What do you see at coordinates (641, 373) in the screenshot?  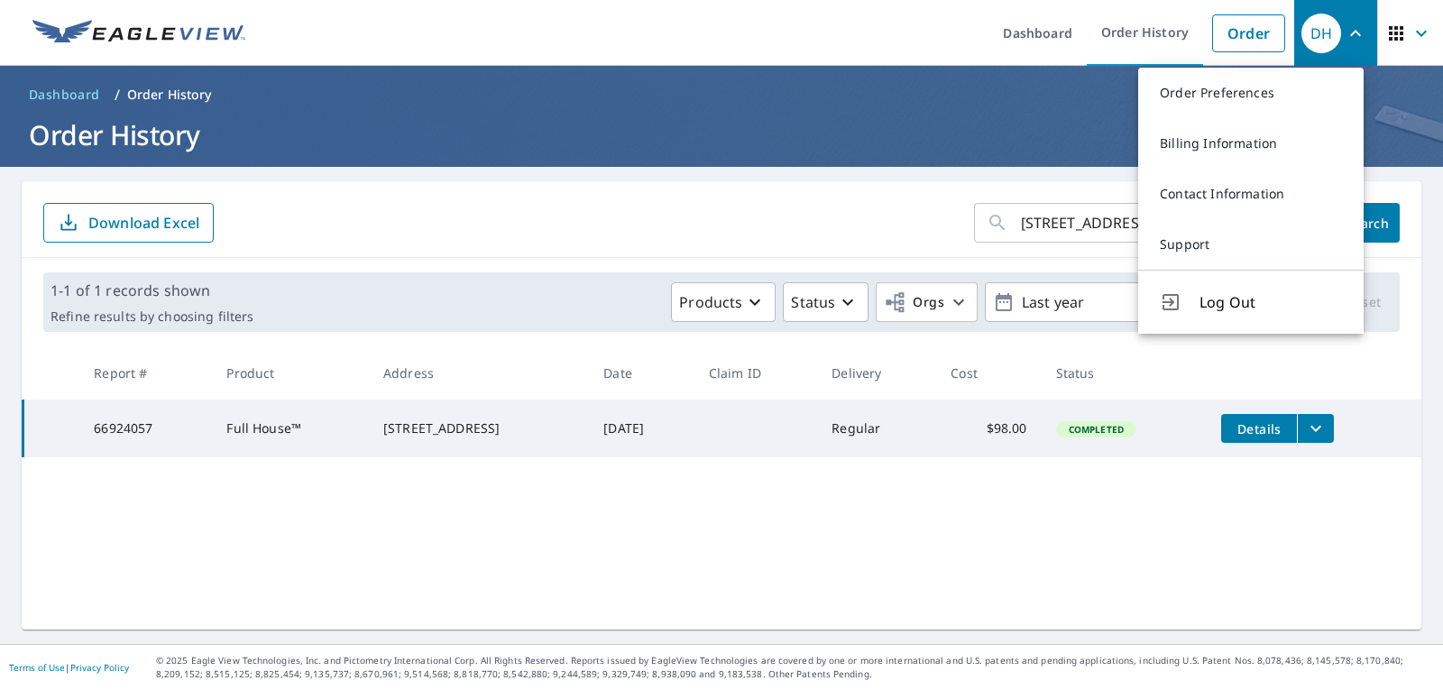 I see `th: Date` at bounding box center [641, 373].